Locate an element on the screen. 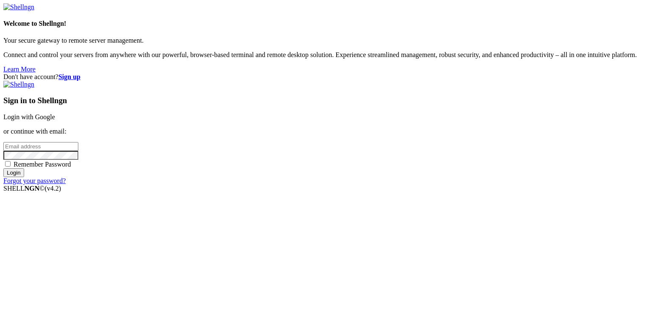 Image resolution: width=647 pixels, height=312 pixels. a: Forgot your password? is located at coordinates (34, 181).